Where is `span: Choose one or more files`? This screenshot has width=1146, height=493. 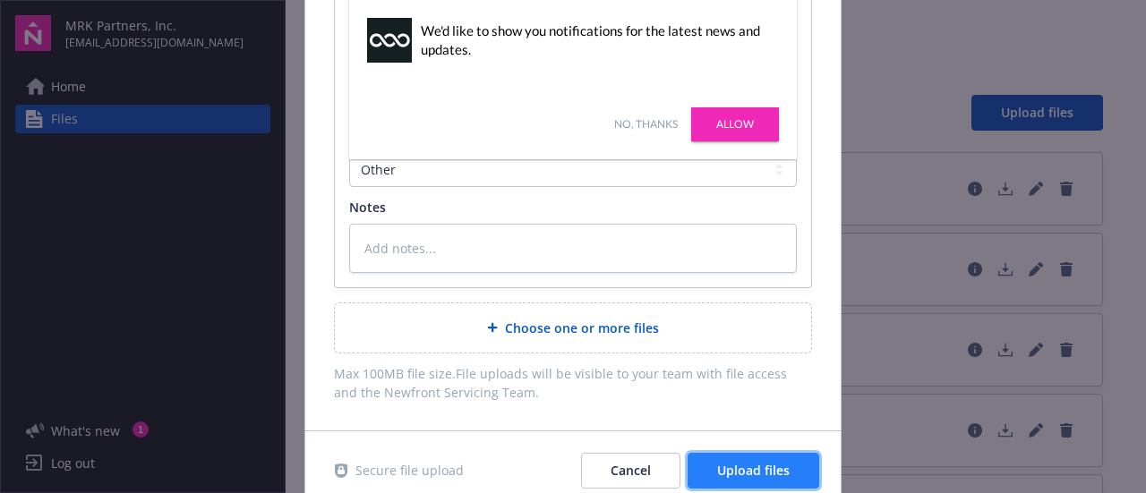
span: Choose one or more files is located at coordinates (582, 328).